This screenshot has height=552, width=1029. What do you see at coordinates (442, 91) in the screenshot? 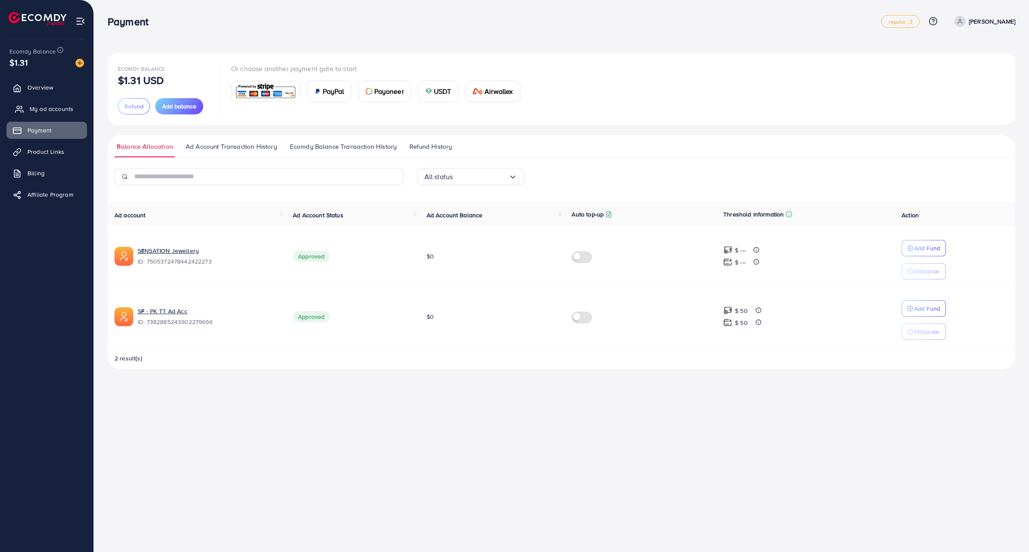
I see `span: USDT` at bounding box center [442, 91].